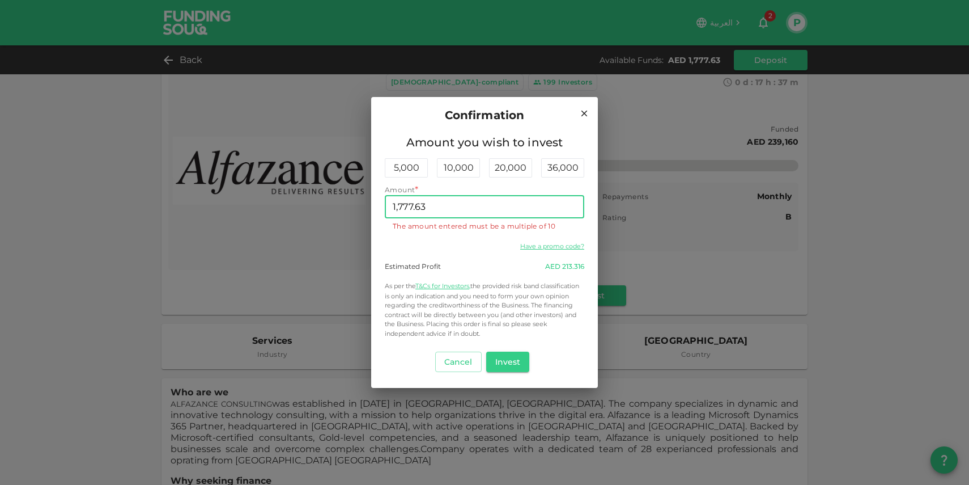 This screenshot has height=485, width=969. I want to click on div: amount, so click(485, 207).